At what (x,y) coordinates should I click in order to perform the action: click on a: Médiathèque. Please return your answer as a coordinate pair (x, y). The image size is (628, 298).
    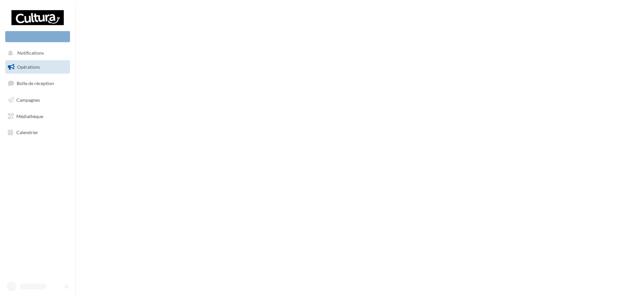
    Looking at the image, I should click on (38, 117).